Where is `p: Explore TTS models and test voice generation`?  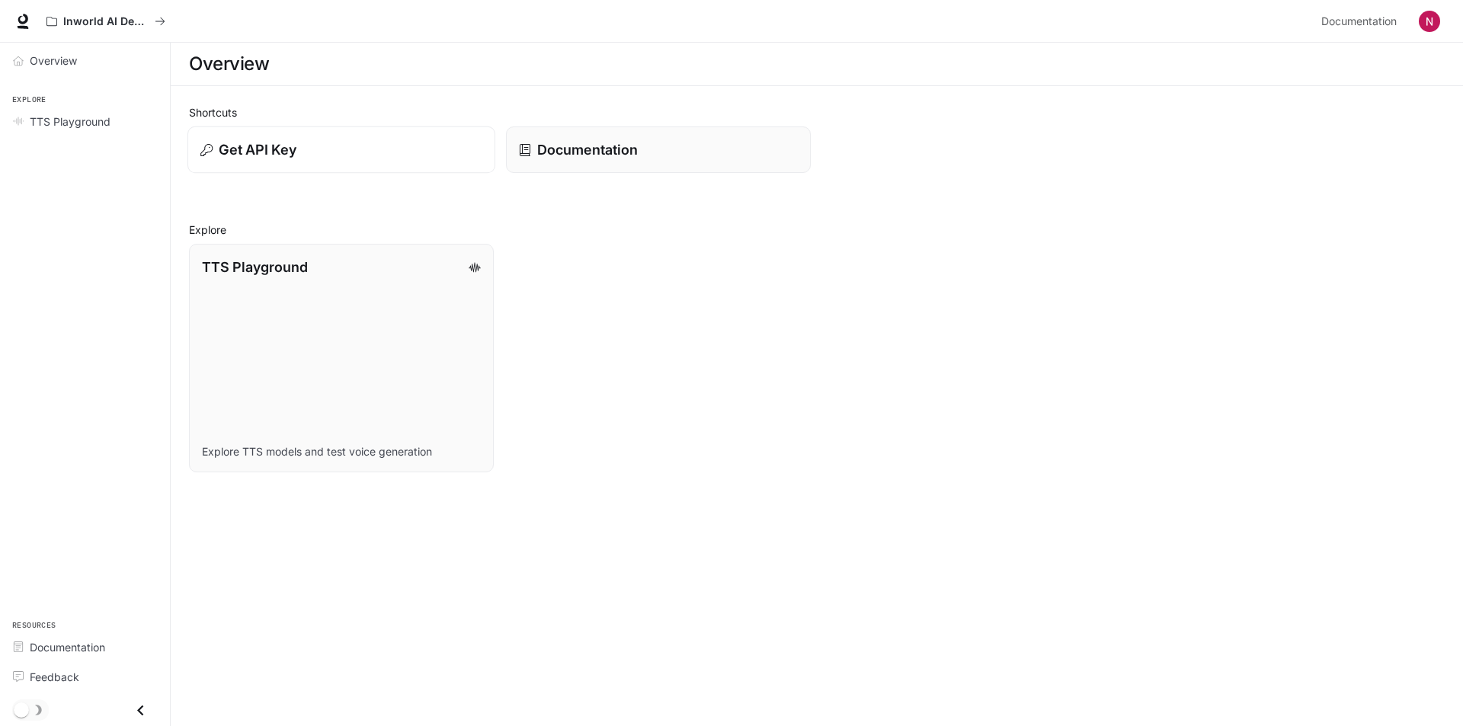 p: Explore TTS models and test voice generation is located at coordinates (341, 452).